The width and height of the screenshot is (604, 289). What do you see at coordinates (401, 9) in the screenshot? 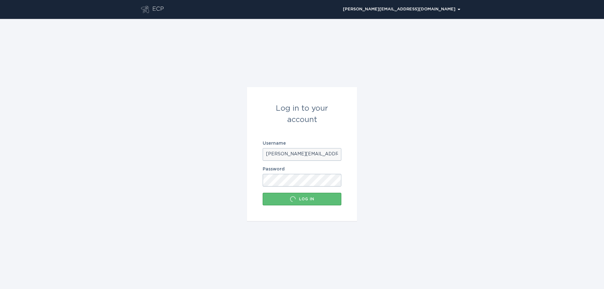
I see `div: Popover menu` at bounding box center [401, 9].